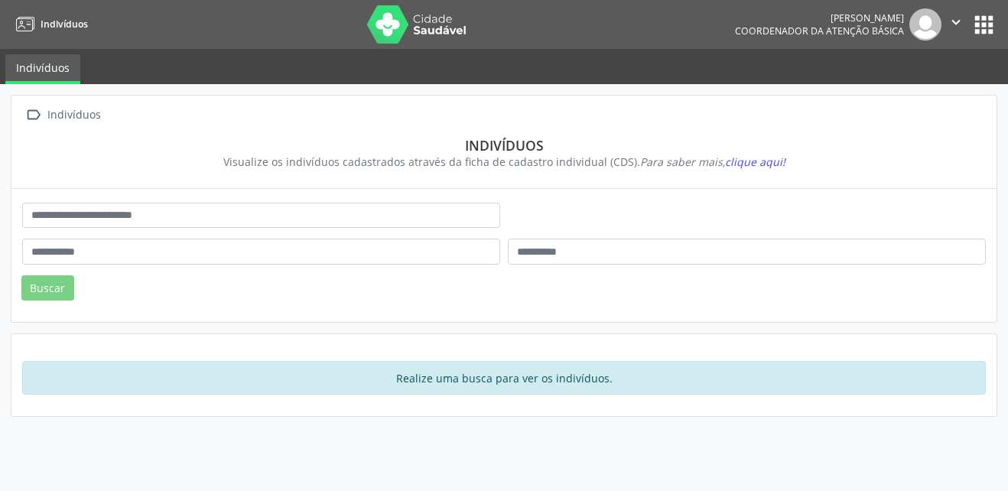  Describe the element at coordinates (925, 24) in the screenshot. I see `img: img` at that location.